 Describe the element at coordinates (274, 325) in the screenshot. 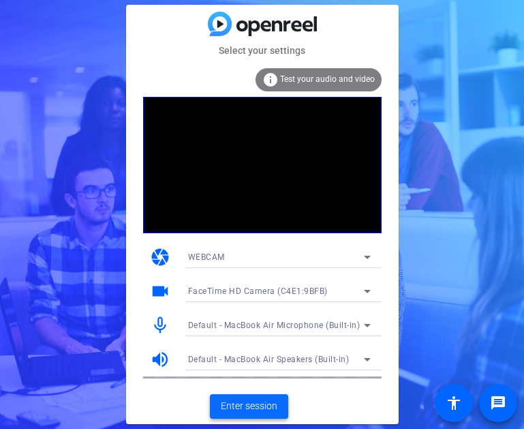

I see `span: Default - MacBook Air Microphone (Built-in)` at that location.